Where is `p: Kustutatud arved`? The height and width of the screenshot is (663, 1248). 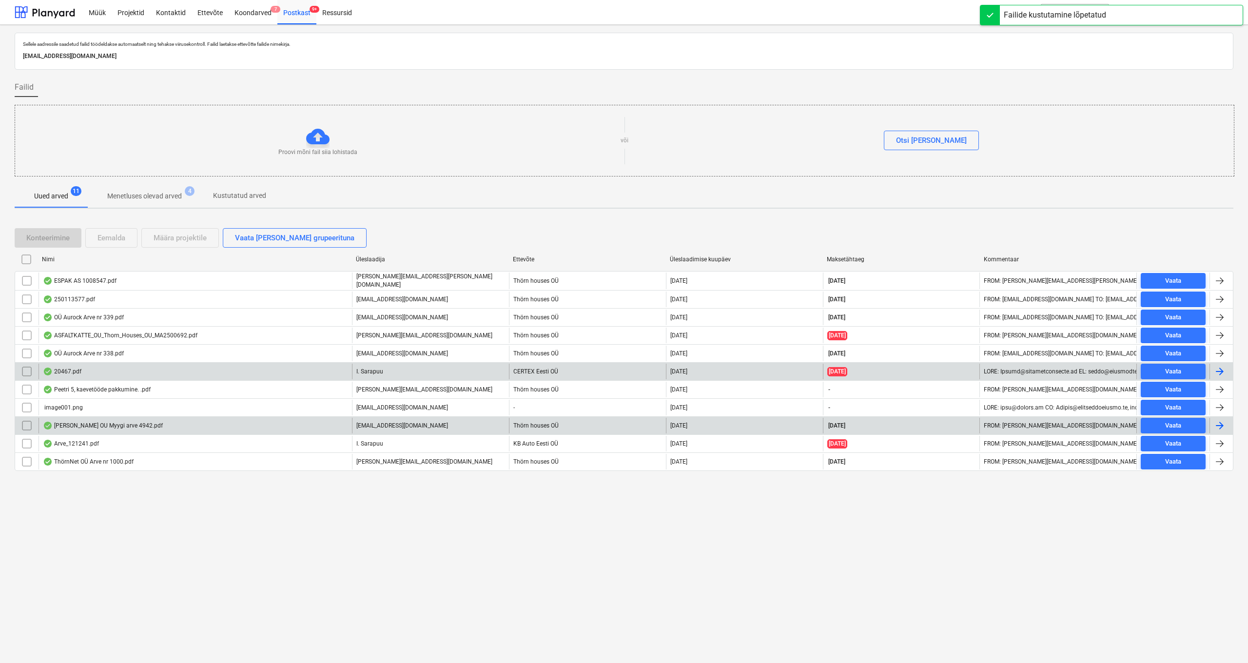 p: Kustutatud arved is located at coordinates (239, 195).